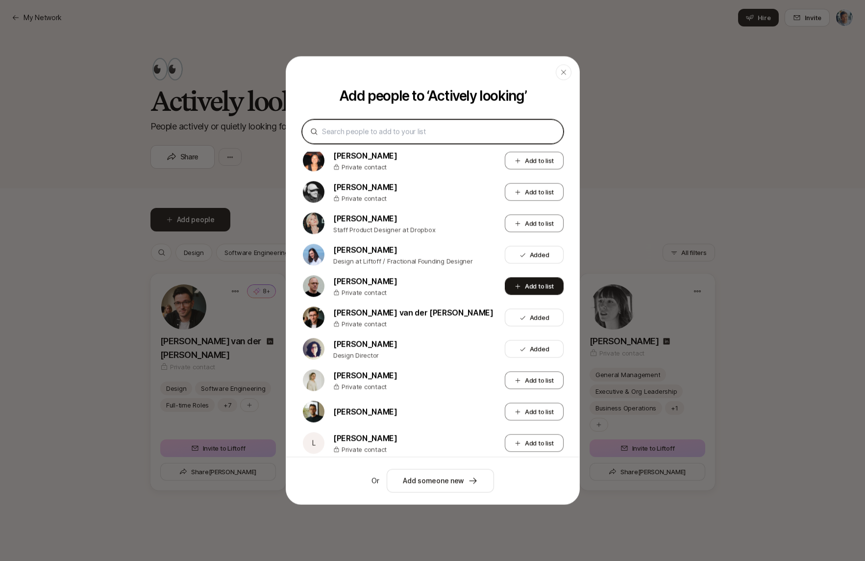  I want to click on img: Dan Tase, so click(314, 254).